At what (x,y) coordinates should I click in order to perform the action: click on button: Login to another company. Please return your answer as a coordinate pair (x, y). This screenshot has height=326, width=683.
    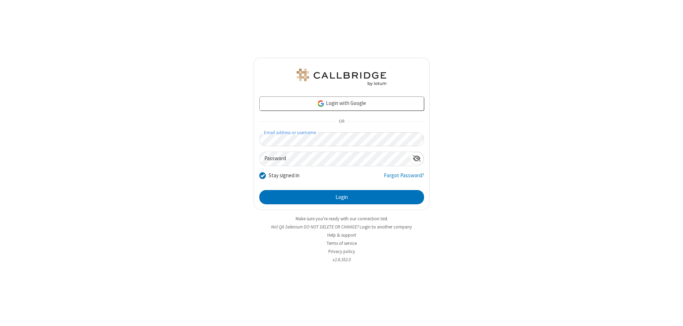
    Looking at the image, I should click on (386, 227).